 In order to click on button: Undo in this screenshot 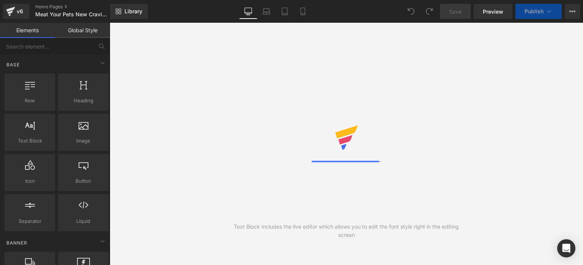, I will do `click(411, 11)`.